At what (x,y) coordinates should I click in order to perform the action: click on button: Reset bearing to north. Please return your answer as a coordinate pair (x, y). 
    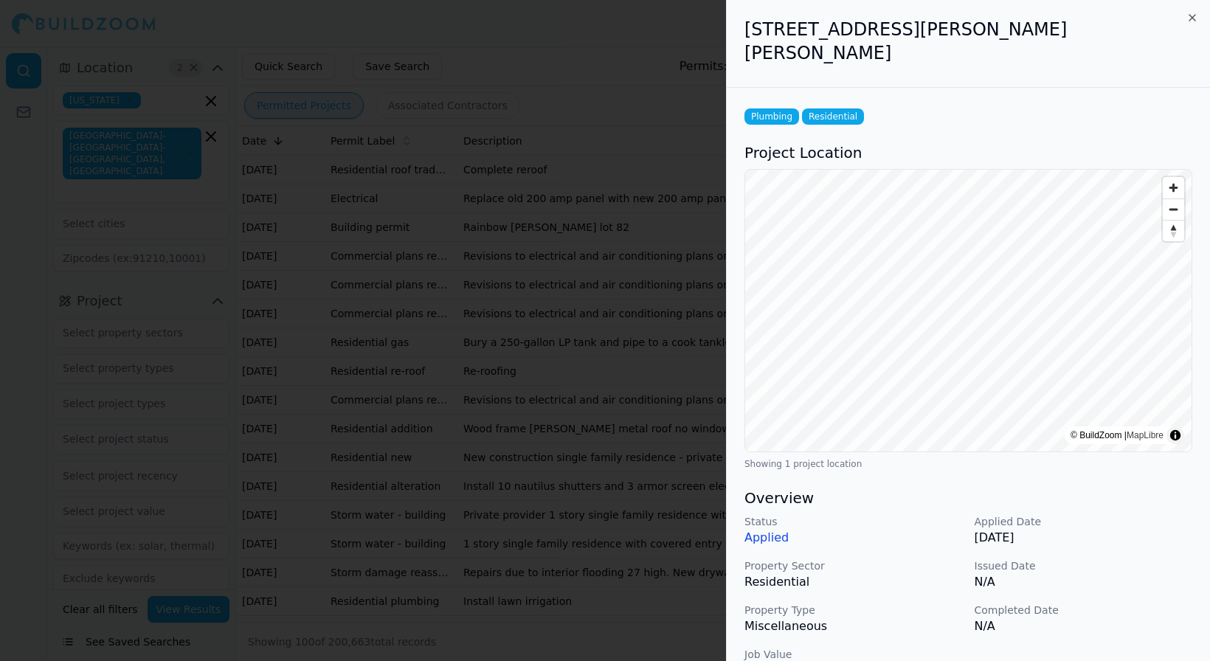
    Looking at the image, I should click on (1173, 230).